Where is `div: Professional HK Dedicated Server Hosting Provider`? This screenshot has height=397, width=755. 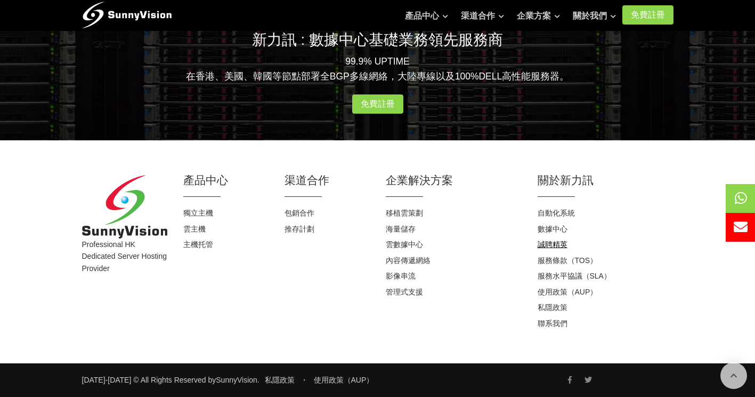
div: Professional HK Dedicated Server Hosting Provider is located at coordinates (125, 253).